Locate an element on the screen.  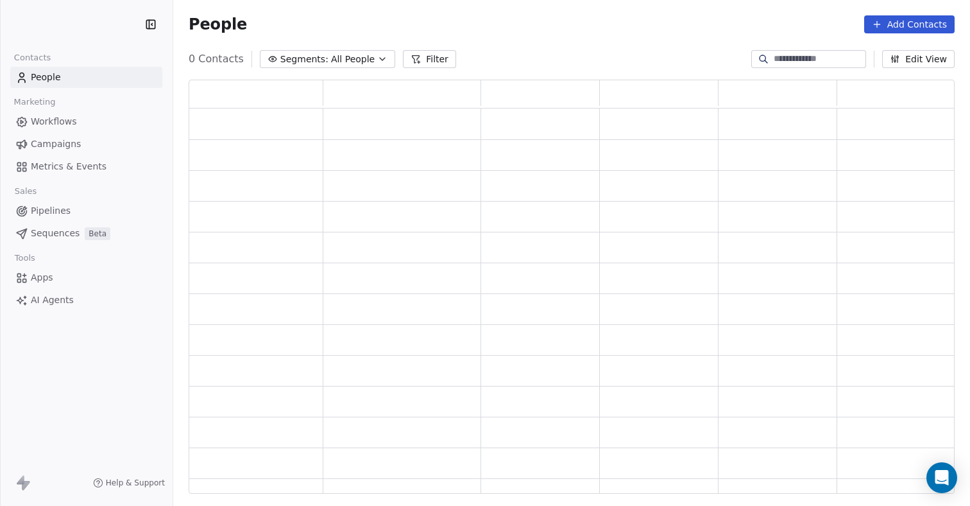
span: Beta is located at coordinates (98, 234).